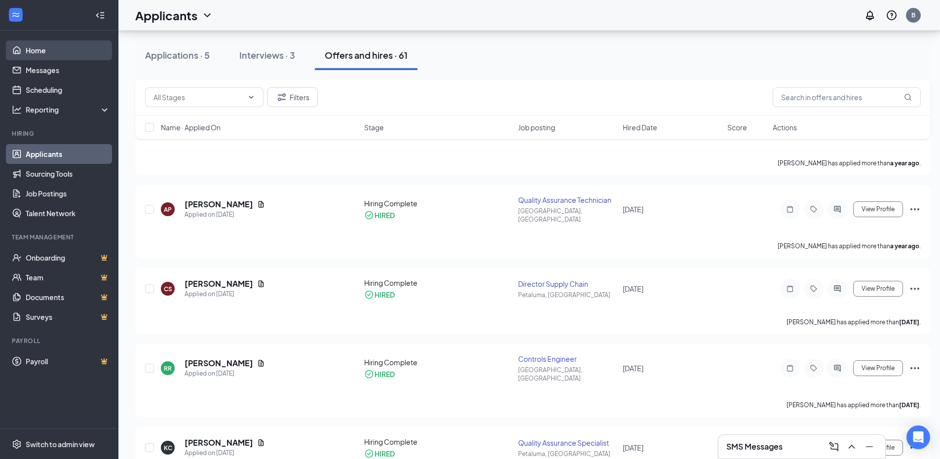 This screenshot has height=459, width=940. What do you see at coordinates (168, 289) in the screenshot?
I see `div: CS` at bounding box center [168, 289].